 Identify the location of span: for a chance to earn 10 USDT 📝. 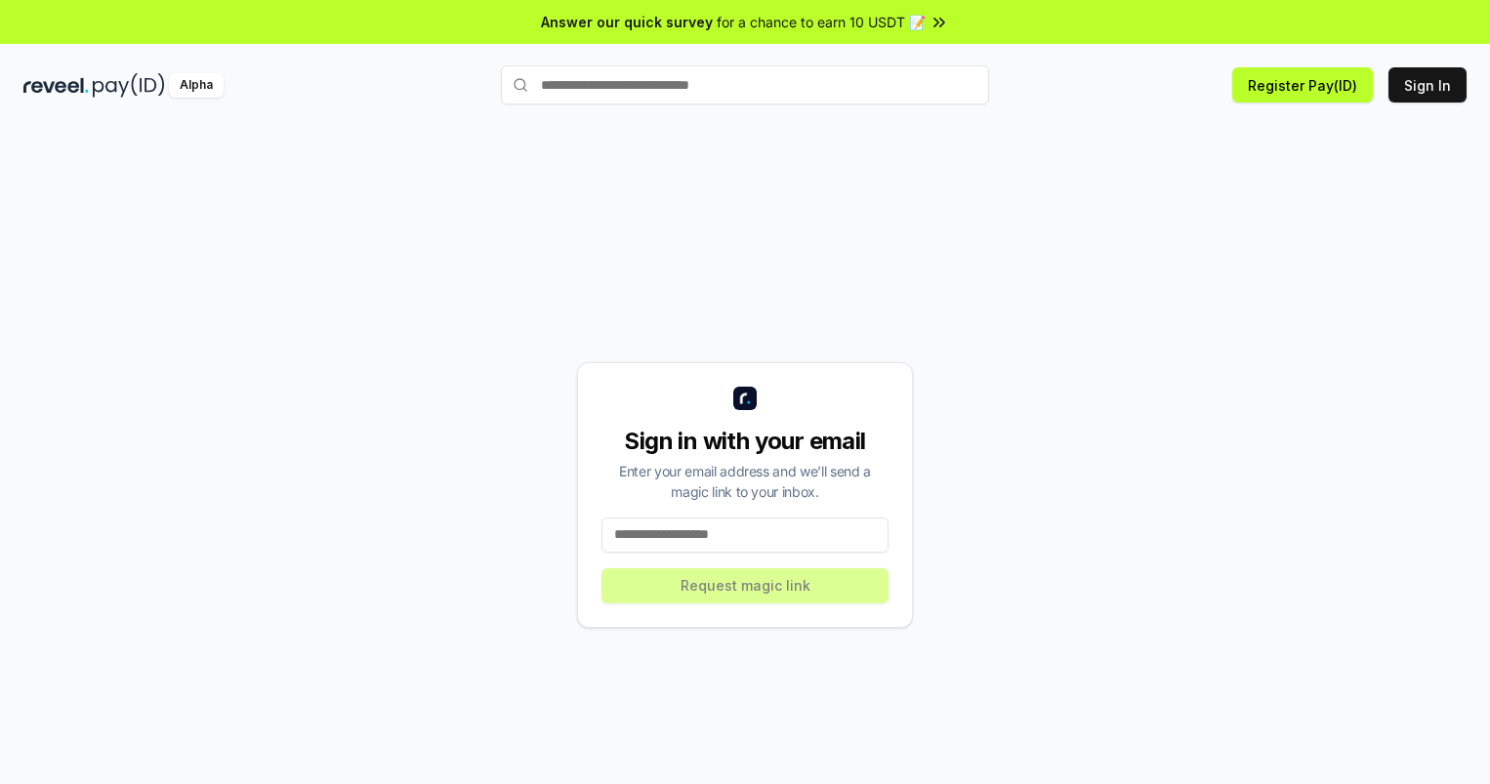
(821, 21).